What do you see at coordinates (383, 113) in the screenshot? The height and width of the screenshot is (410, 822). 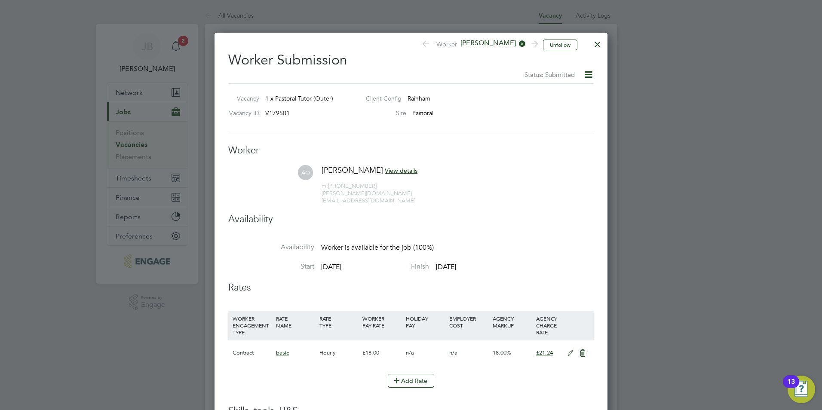 I see `label: Site` at bounding box center [383, 113].